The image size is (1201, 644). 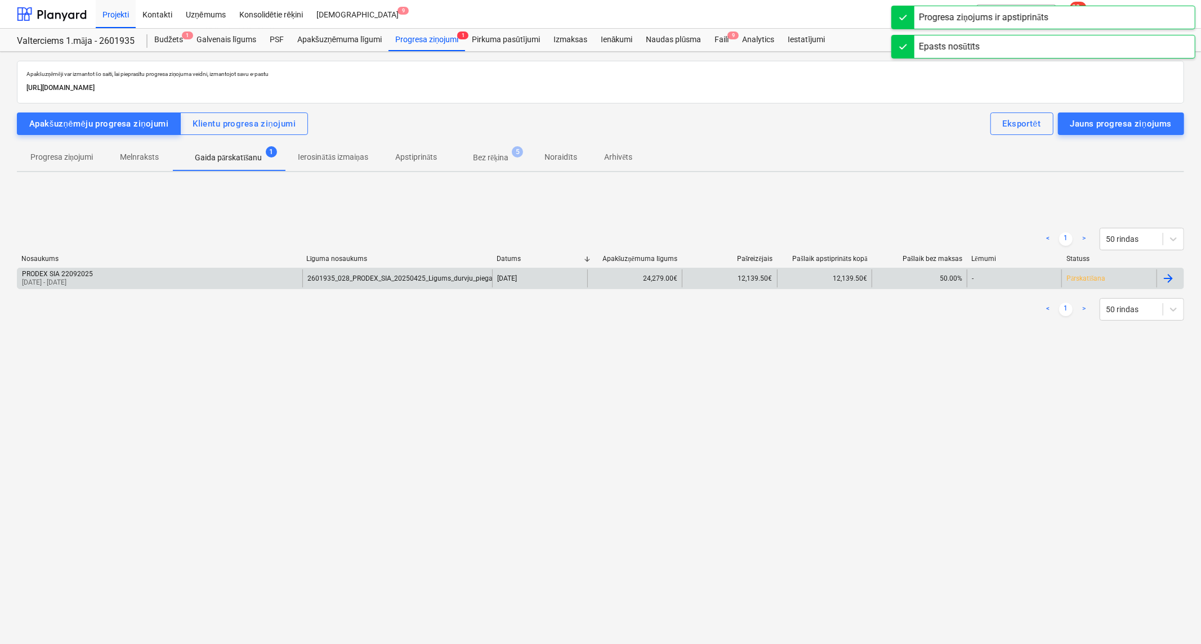 I want to click on a: PSF, so click(x=276, y=40).